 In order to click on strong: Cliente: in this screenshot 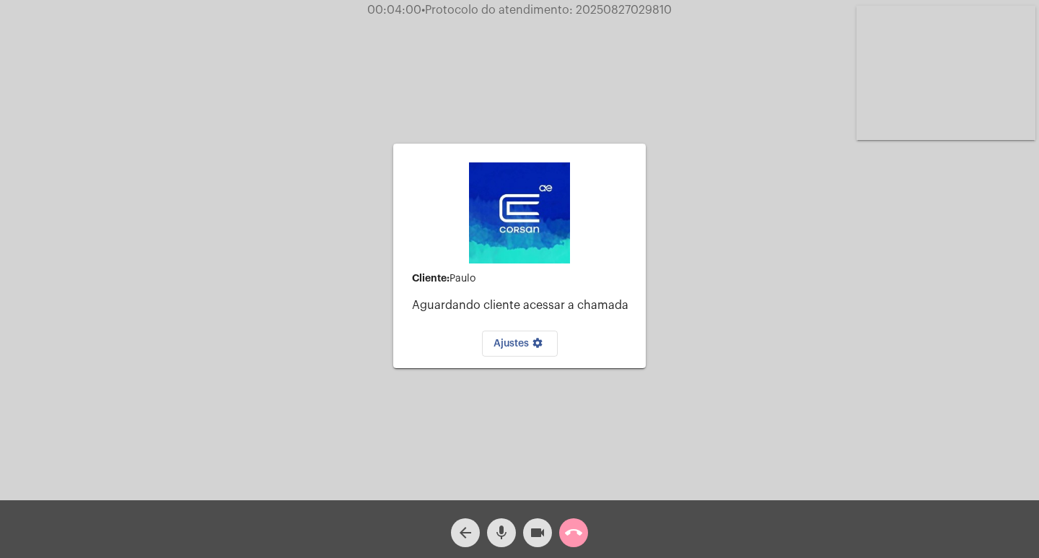, I will do `click(431, 278)`.